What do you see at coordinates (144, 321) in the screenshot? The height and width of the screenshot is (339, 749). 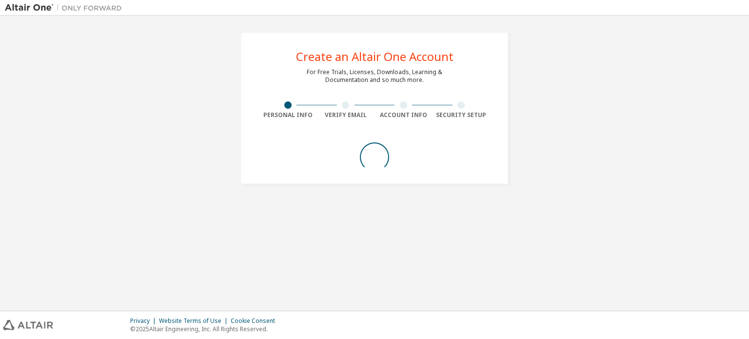 I see `div: Privacy` at bounding box center [144, 321].